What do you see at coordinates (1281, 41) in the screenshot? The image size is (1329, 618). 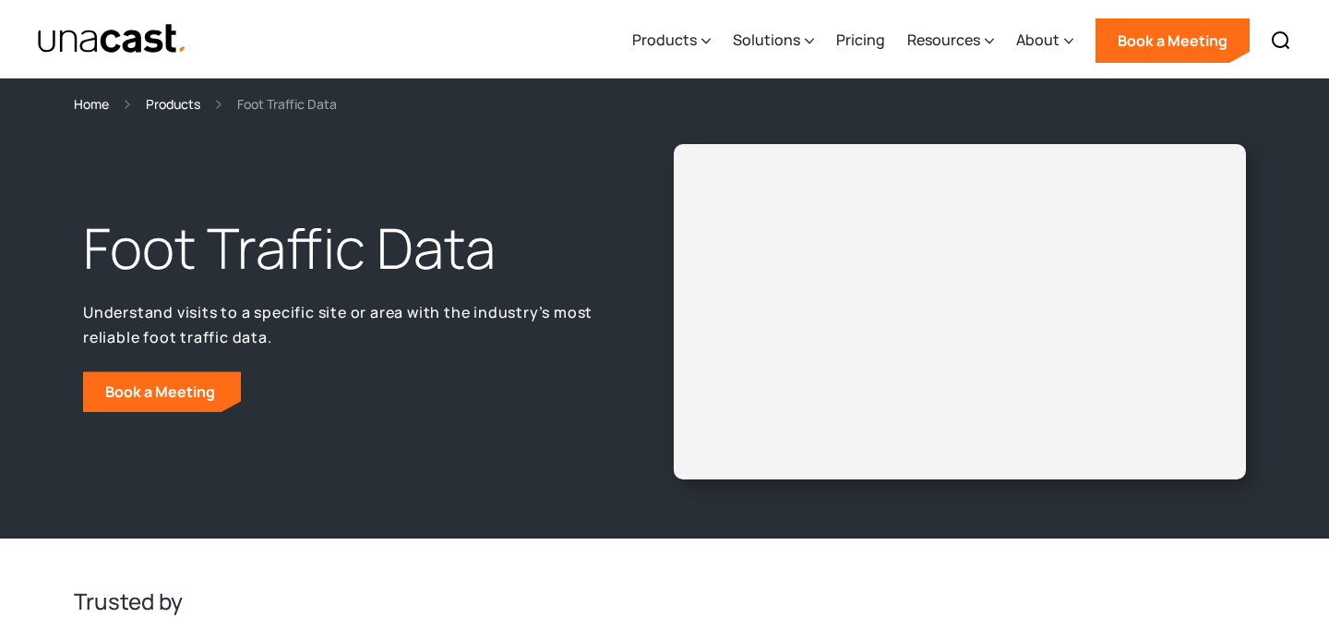 I see `img: Search icon` at bounding box center [1281, 41].